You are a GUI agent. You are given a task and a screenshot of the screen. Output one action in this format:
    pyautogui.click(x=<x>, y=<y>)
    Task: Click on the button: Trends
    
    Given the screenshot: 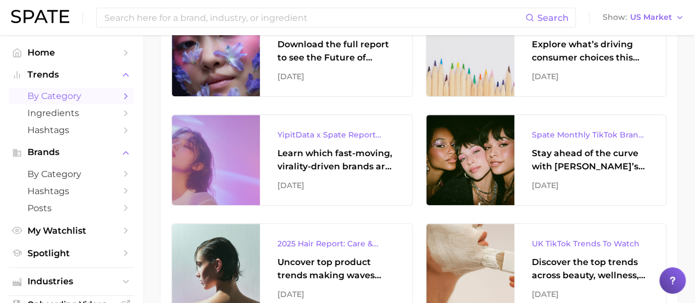 What is the action you would take?
    pyautogui.click(x=71, y=75)
    